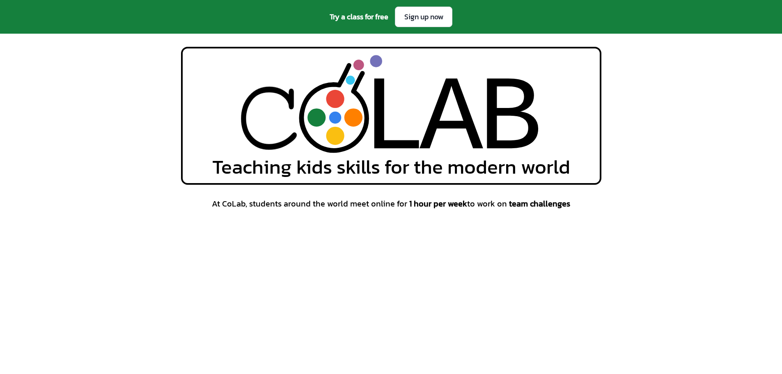 Image resolution: width=782 pixels, height=374 pixels. Describe the element at coordinates (391, 204) in the screenshot. I see `span: At CoLab, students around the world meet online for to work on` at that location.